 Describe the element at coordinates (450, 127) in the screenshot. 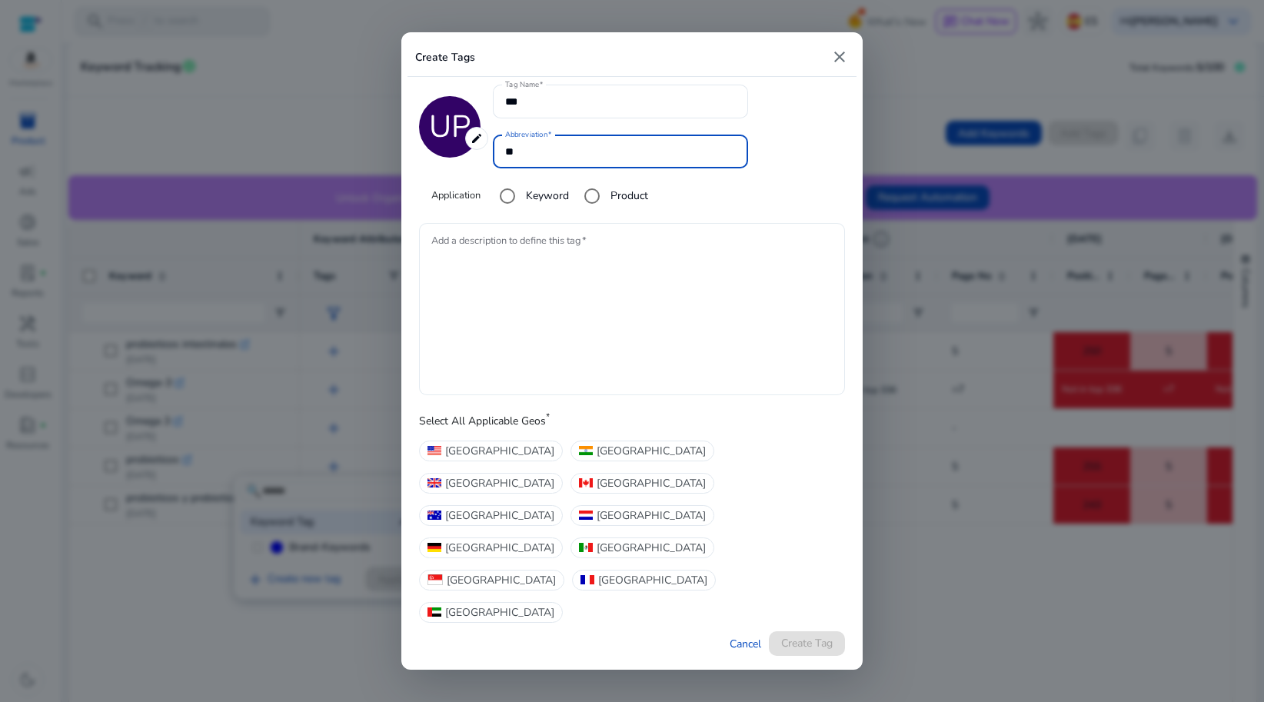

I see `span: UP` at that location.